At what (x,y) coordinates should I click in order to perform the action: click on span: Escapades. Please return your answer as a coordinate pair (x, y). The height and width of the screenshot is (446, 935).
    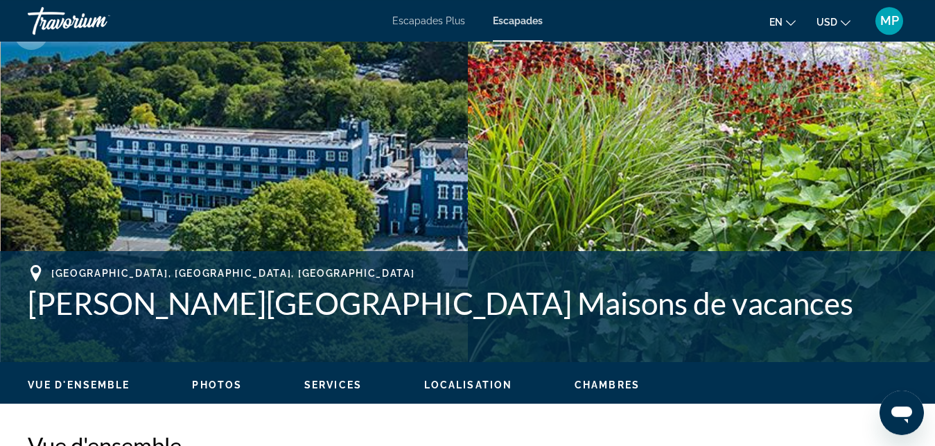
    Looking at the image, I should click on (518, 21).